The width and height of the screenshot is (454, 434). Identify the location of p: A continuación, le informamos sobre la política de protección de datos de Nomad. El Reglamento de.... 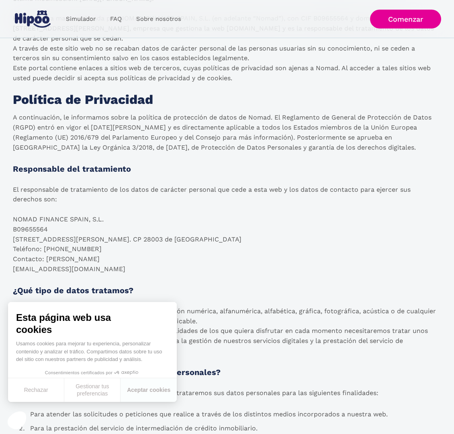
(227, 132).